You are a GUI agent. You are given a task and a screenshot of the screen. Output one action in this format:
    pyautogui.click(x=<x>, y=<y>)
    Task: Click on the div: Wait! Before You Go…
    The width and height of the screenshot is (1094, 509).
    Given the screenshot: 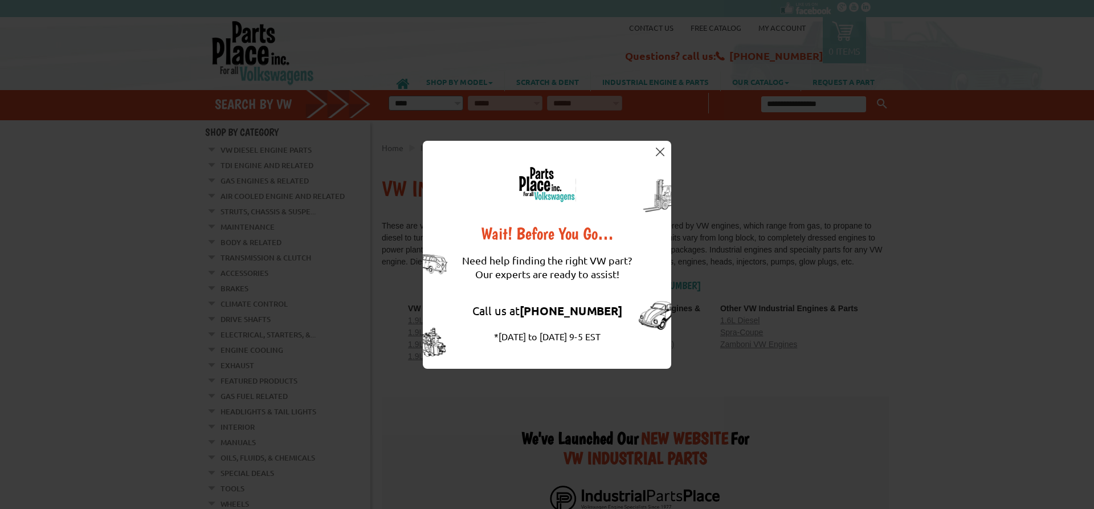 What is the action you would take?
    pyautogui.click(x=547, y=234)
    